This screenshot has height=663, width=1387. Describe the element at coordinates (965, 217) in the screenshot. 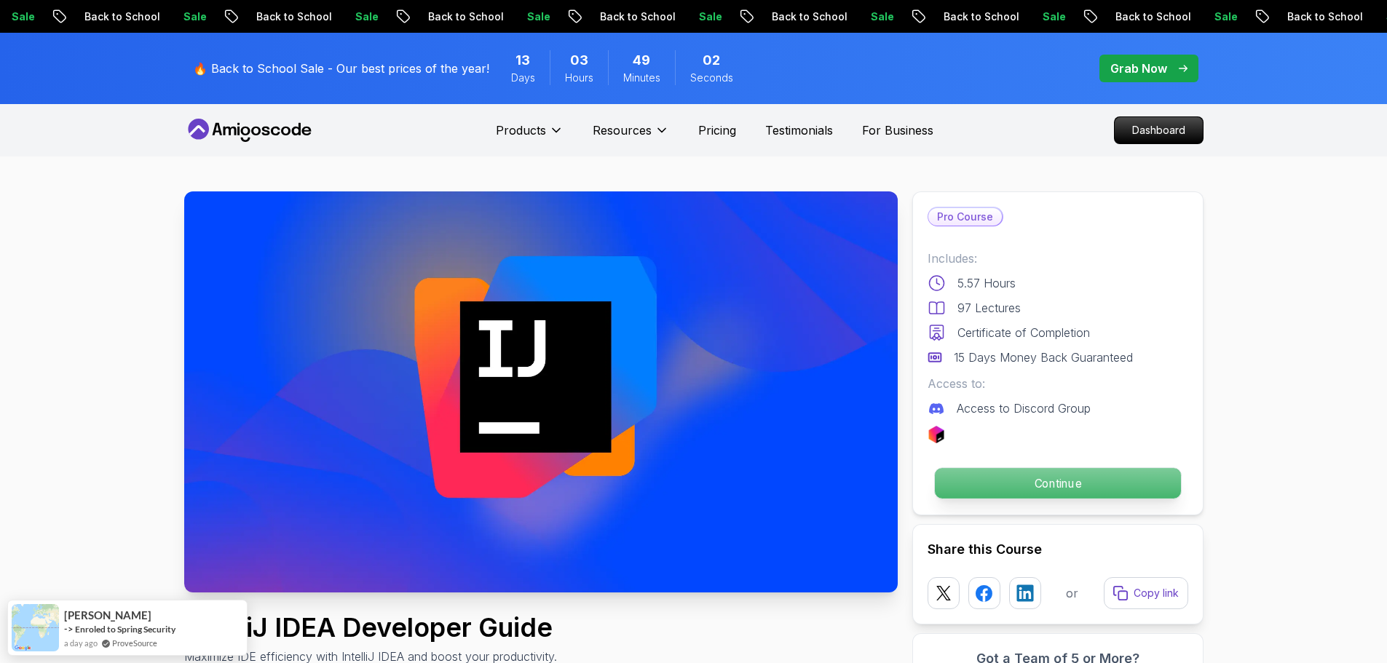

I see `p: Pro Course` at that location.